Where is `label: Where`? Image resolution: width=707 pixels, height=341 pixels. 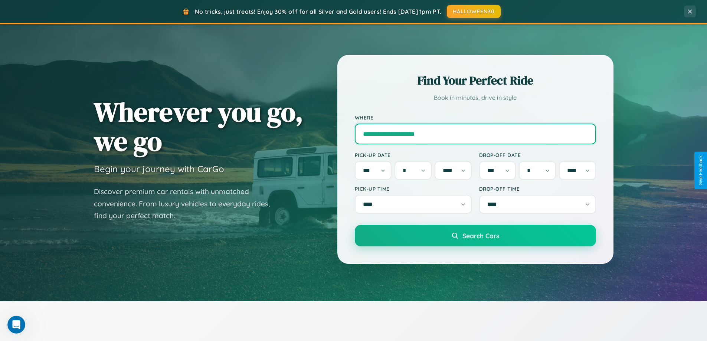 label: Where is located at coordinates (475, 117).